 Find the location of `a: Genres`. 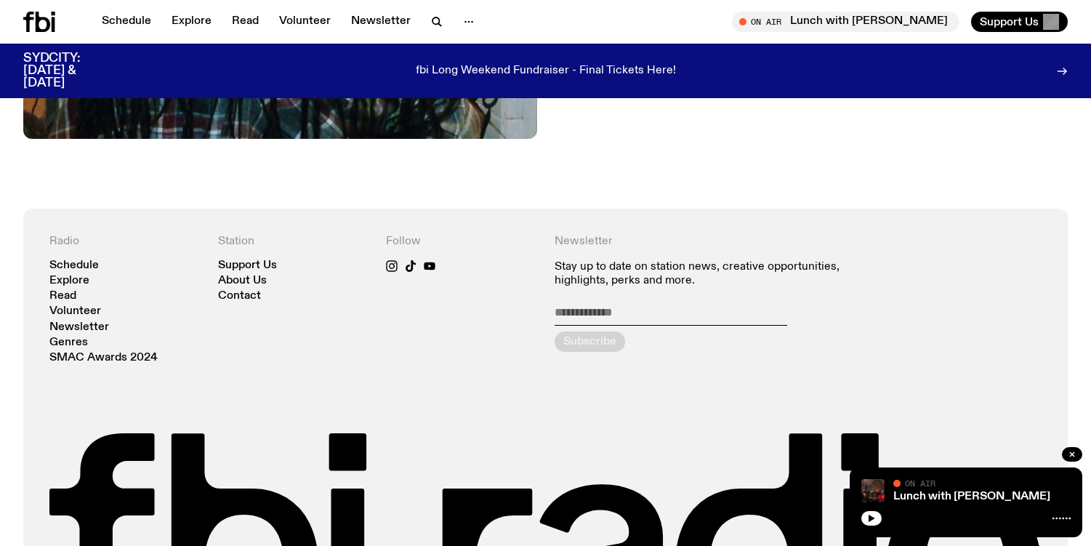

a: Genres is located at coordinates (68, 342).